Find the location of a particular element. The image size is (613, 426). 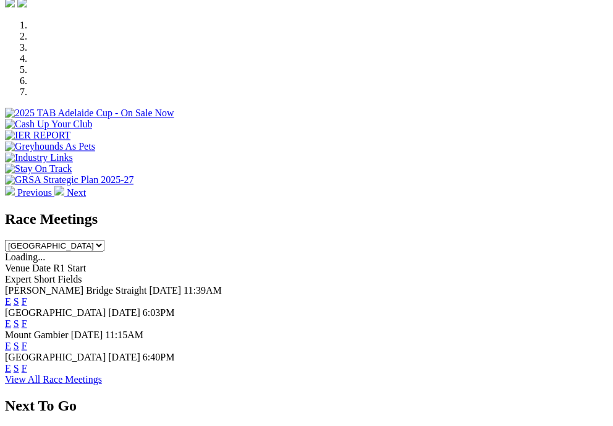

img: chevron-right-pager-white.svg is located at coordinates (59, 190).